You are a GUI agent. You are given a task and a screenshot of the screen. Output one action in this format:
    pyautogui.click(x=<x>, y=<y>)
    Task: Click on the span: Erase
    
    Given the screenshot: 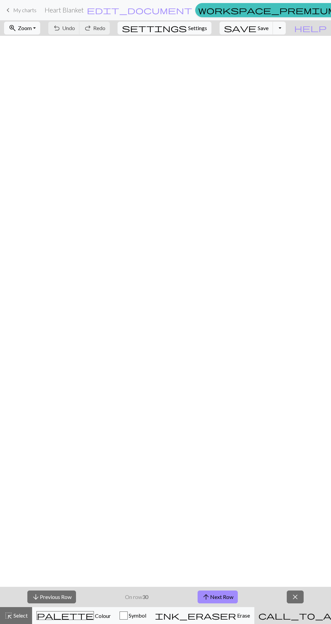 What is the action you would take?
    pyautogui.click(x=243, y=615)
    